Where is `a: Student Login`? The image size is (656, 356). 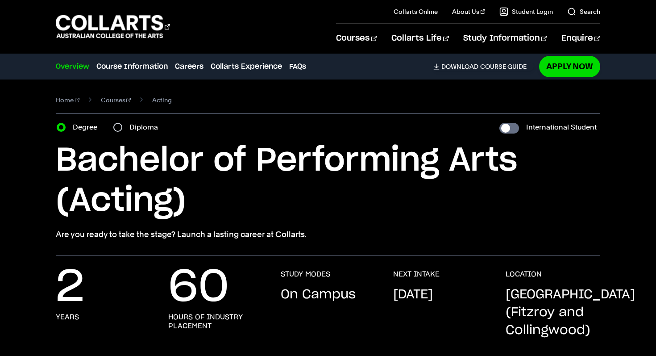 a: Student Login is located at coordinates (526, 12).